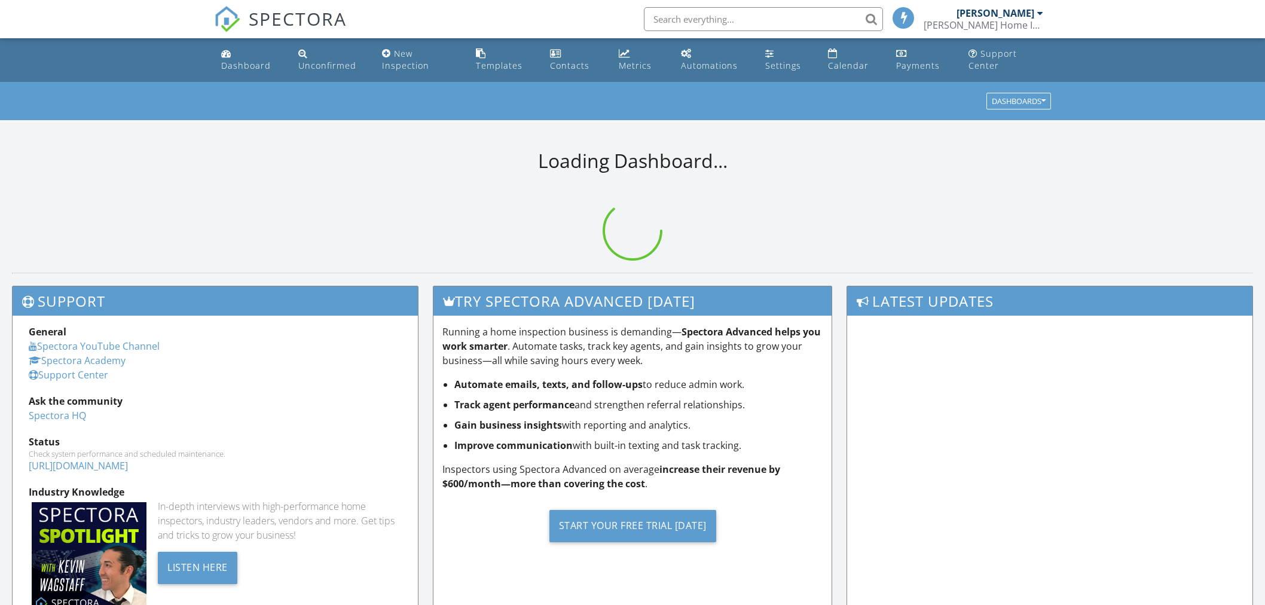 The height and width of the screenshot is (605, 1265). What do you see at coordinates (640, 60) in the screenshot?
I see `a: Metrics` at bounding box center [640, 60].